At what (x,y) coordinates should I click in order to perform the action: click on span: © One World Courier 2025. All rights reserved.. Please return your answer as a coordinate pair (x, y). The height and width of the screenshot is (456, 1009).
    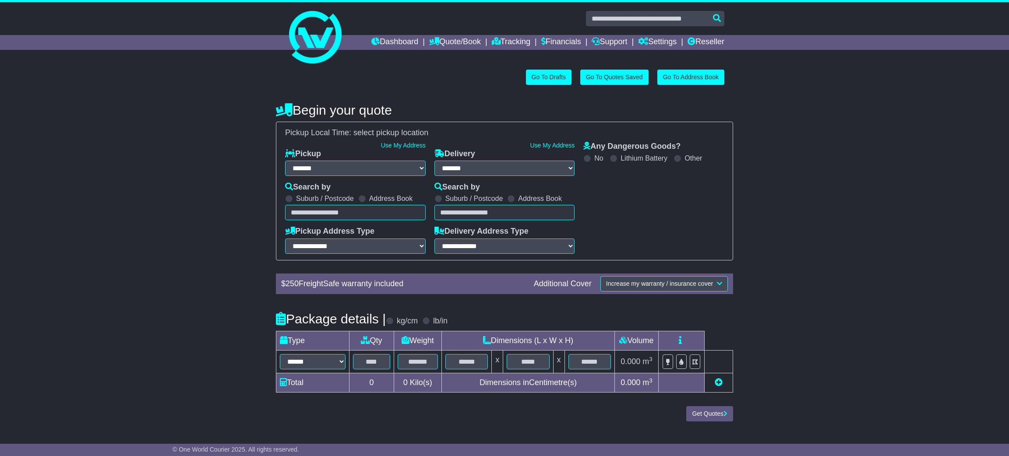
    Looking at the image, I should click on (236, 450).